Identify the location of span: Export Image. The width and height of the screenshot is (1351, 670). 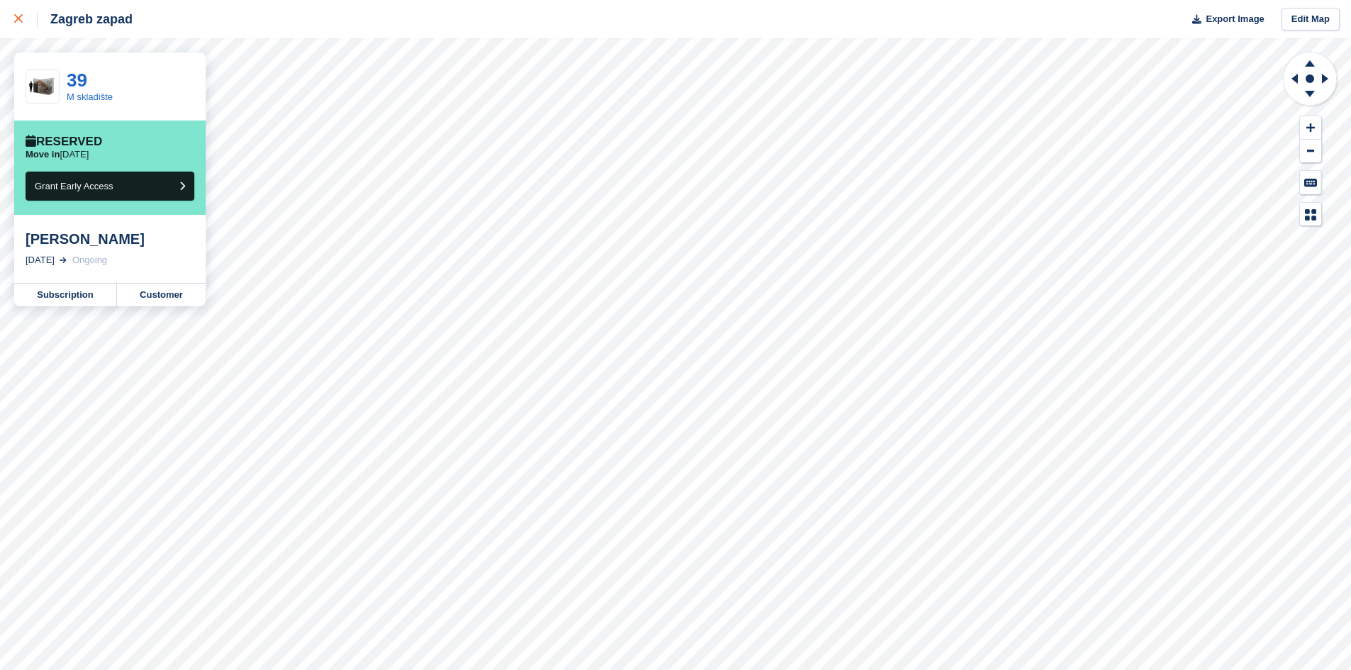
(1235, 19).